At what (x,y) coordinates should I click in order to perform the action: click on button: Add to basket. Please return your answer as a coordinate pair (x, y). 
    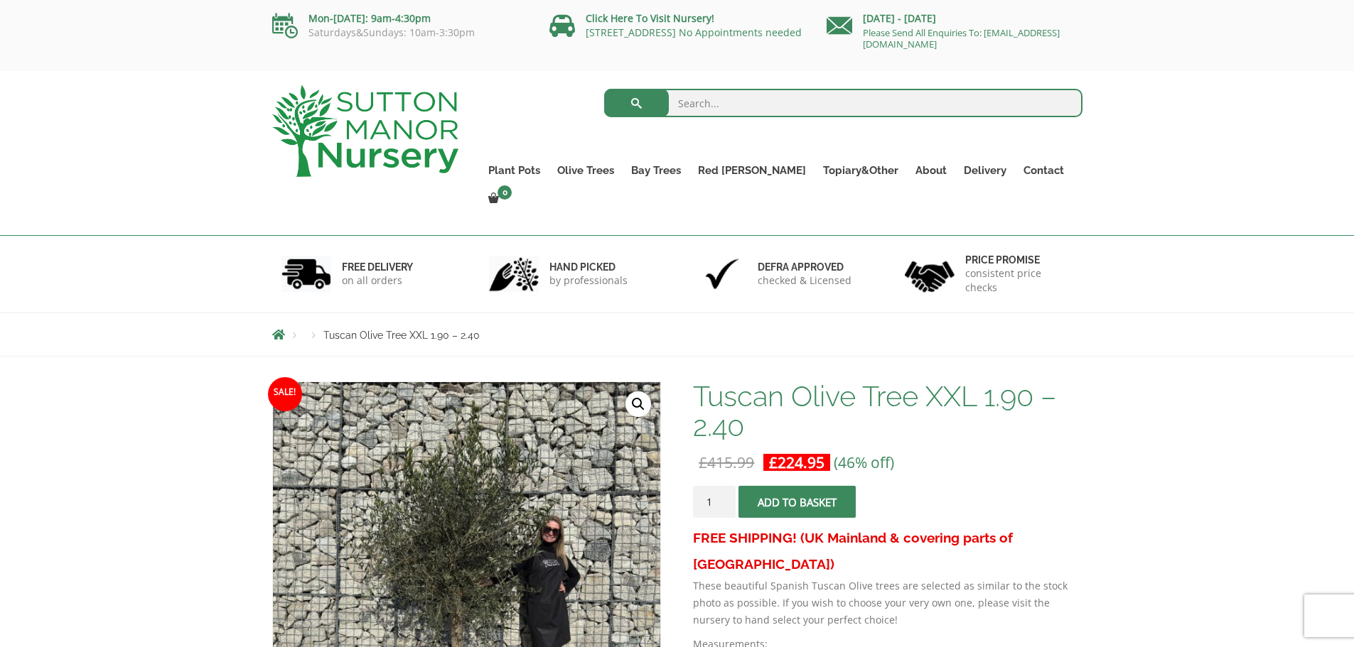
    Looking at the image, I should click on (797, 502).